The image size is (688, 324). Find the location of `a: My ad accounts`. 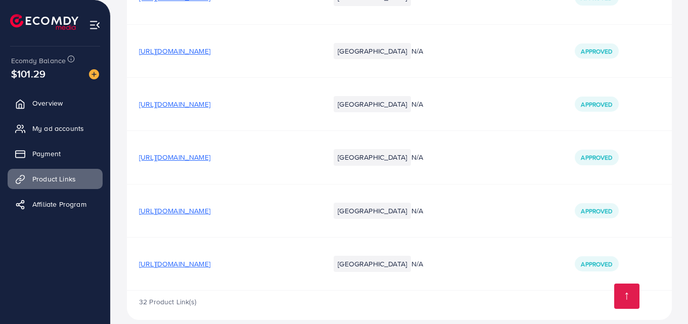

a: My ad accounts is located at coordinates (55, 128).